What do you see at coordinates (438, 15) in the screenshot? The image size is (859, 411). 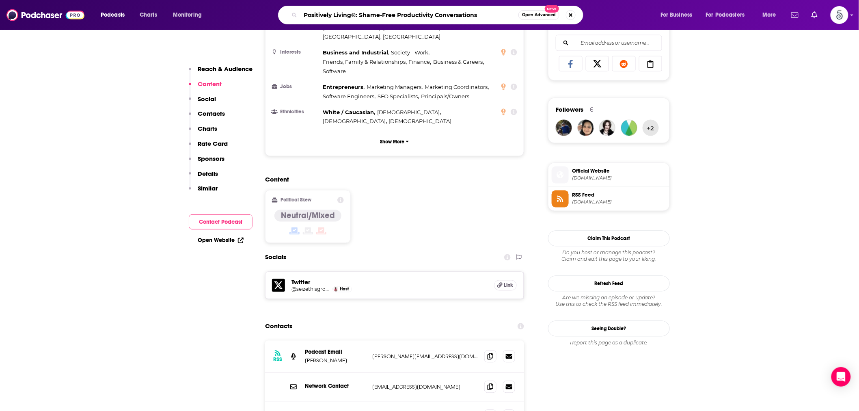 I see `div: Search podcasts, credits, & more...` at bounding box center [438, 15].